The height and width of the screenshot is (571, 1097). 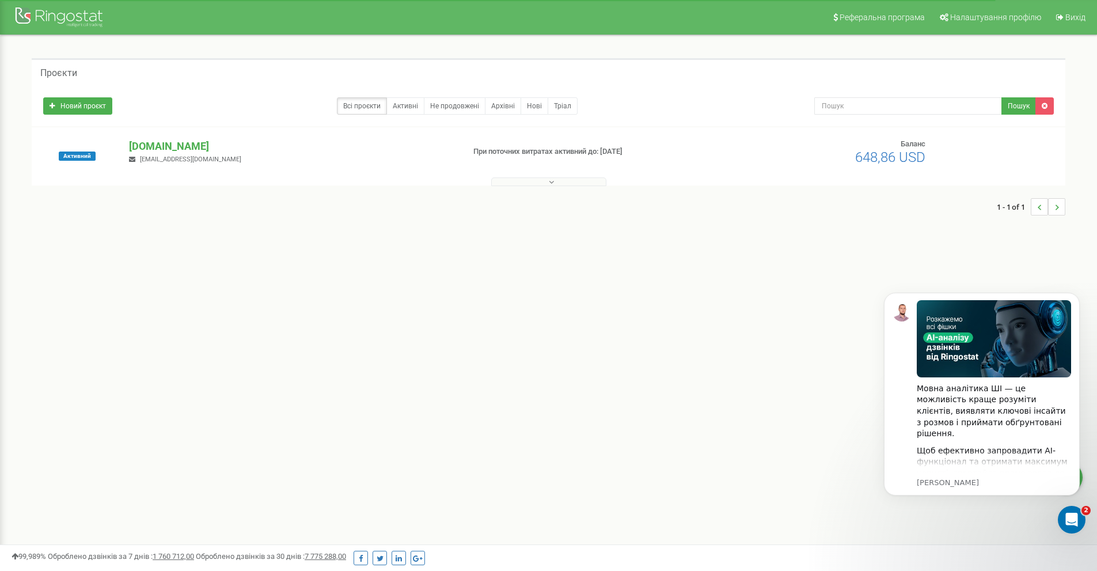 What do you see at coordinates (913, 143) in the screenshot?
I see `span: Баланс` at bounding box center [913, 143].